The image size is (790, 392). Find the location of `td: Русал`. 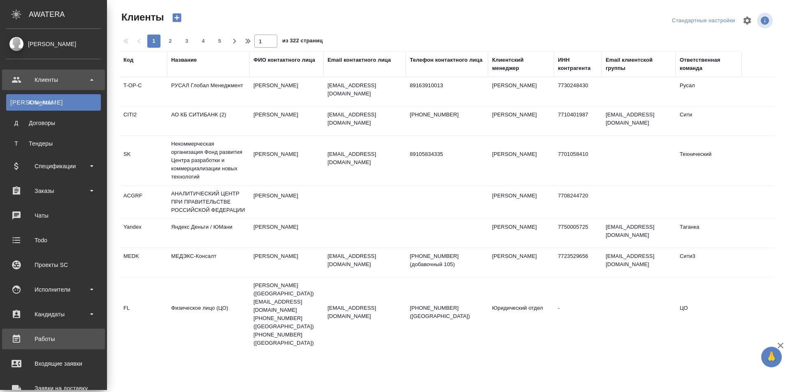

td: Русал is located at coordinates (708, 92).